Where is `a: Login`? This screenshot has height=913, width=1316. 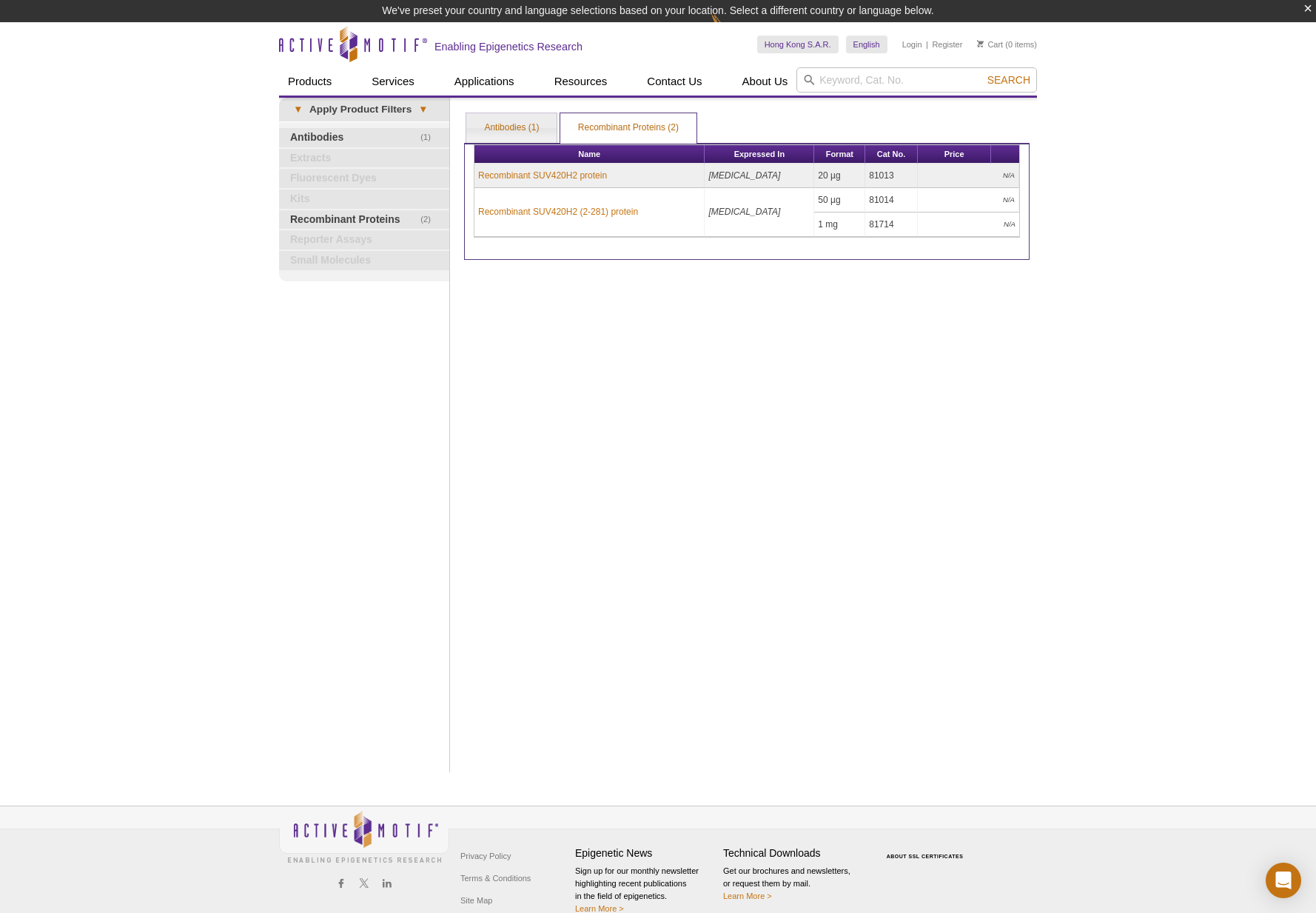
a: Login is located at coordinates (912, 44).